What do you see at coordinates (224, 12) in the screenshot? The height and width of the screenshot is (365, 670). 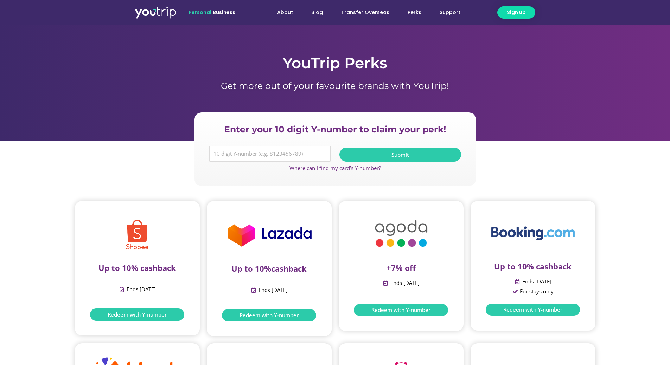 I see `a: Business` at bounding box center [224, 12].